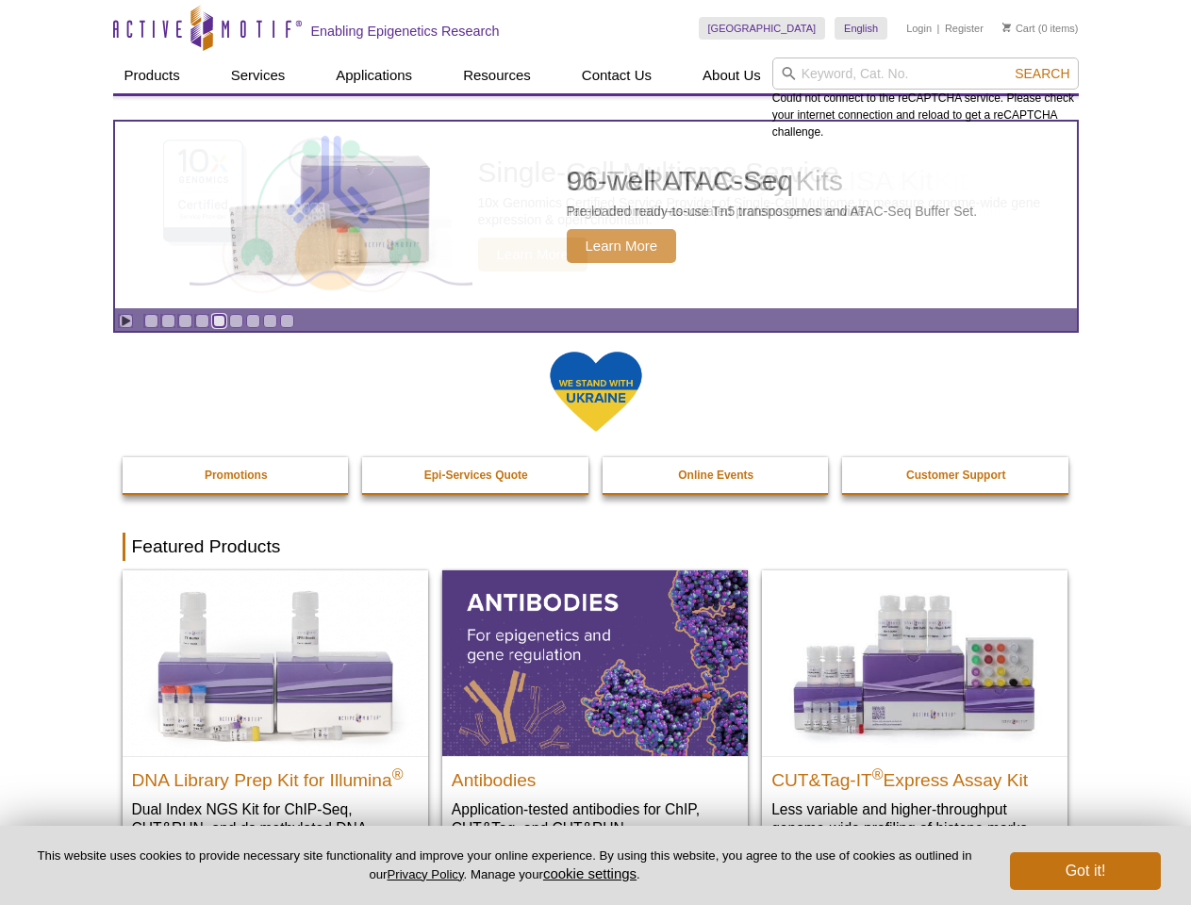 The width and height of the screenshot is (1191, 905). What do you see at coordinates (1085, 871) in the screenshot?
I see `button: Got it!` at bounding box center [1085, 871].